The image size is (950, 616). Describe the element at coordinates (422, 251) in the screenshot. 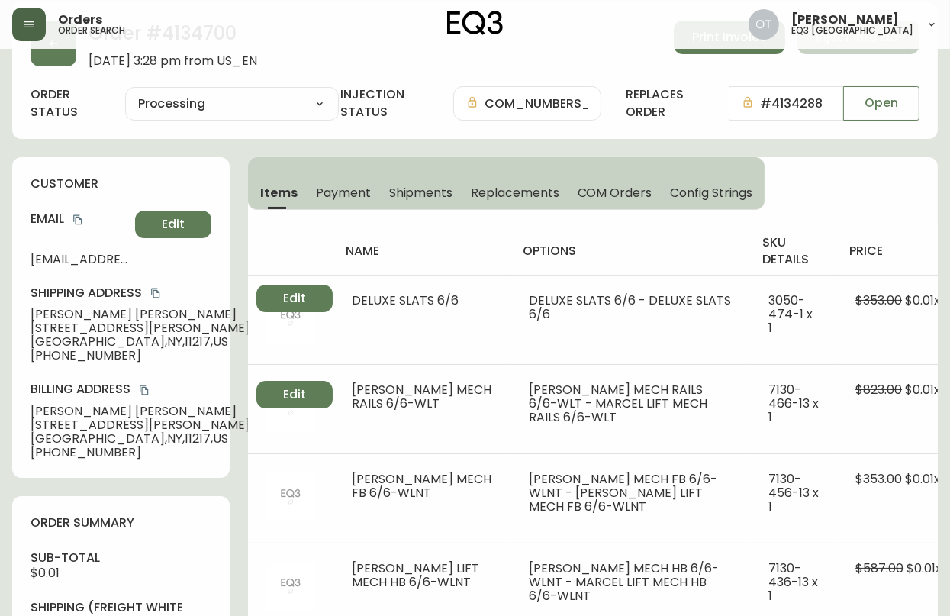

I see `h4: name` at that location.